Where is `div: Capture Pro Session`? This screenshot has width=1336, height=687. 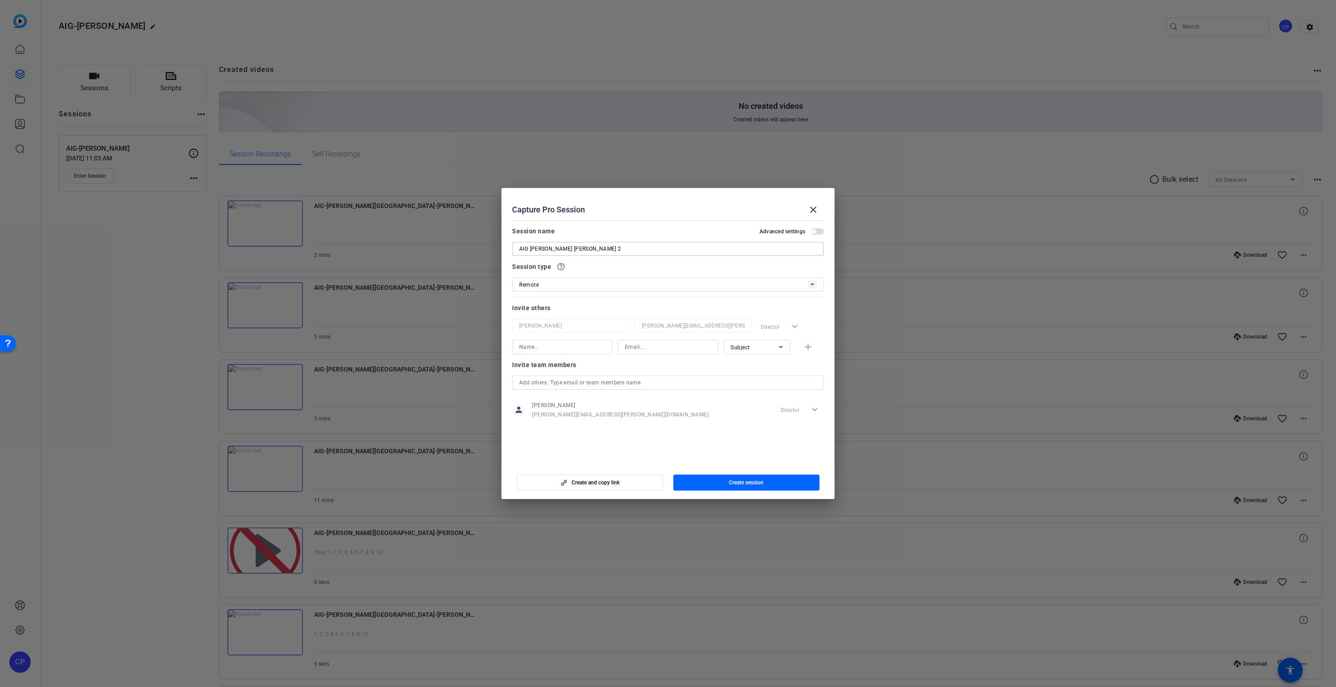 div: Capture Pro Session is located at coordinates (668, 210).